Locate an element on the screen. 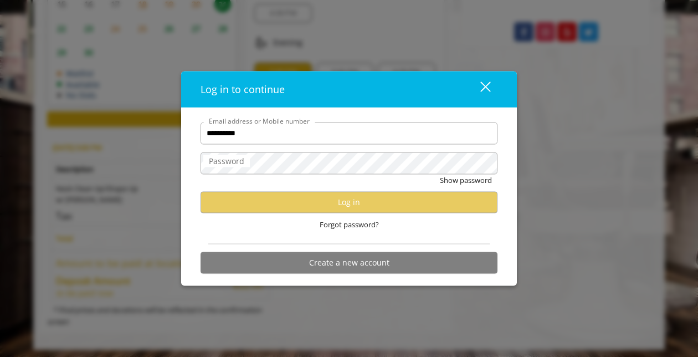 The width and height of the screenshot is (698, 357). button: Create a new account is located at coordinates (349, 262).